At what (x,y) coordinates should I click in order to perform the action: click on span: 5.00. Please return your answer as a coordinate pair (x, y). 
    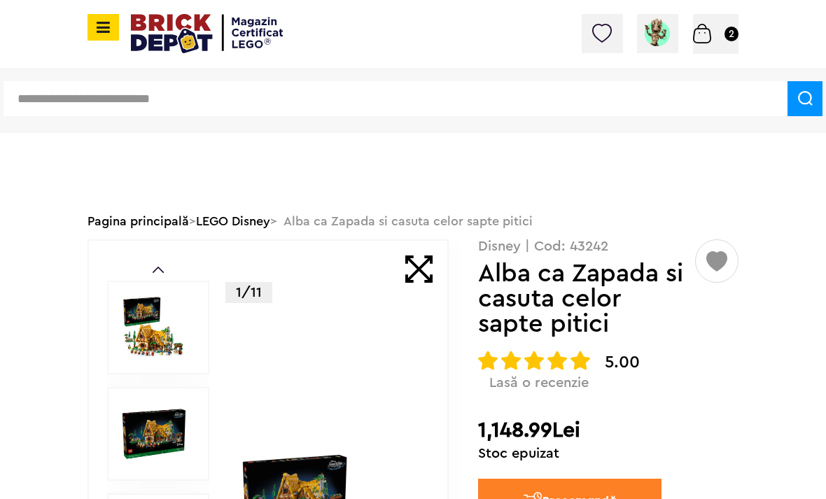
    Looking at the image, I should click on (622, 363).